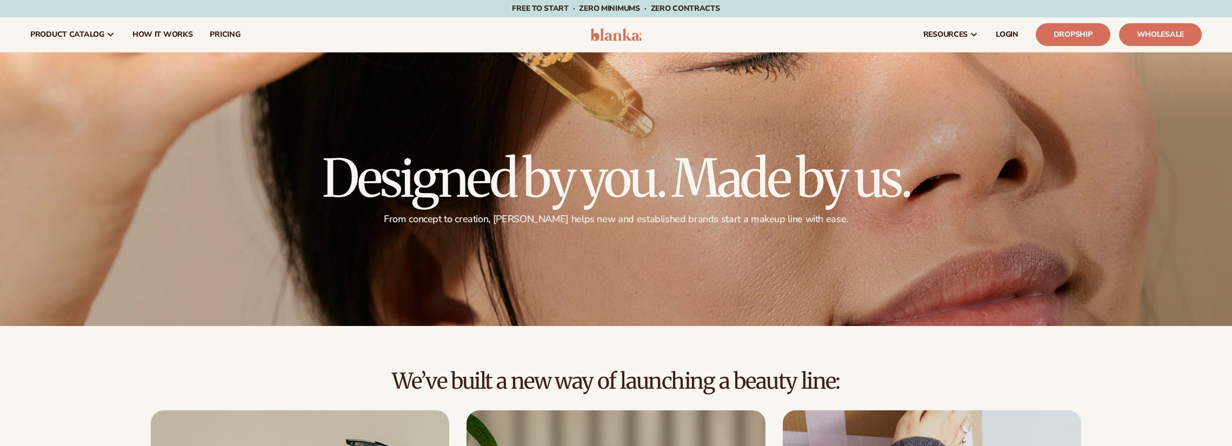 This screenshot has height=446, width=1232. I want to click on a: logo, so click(616, 35).